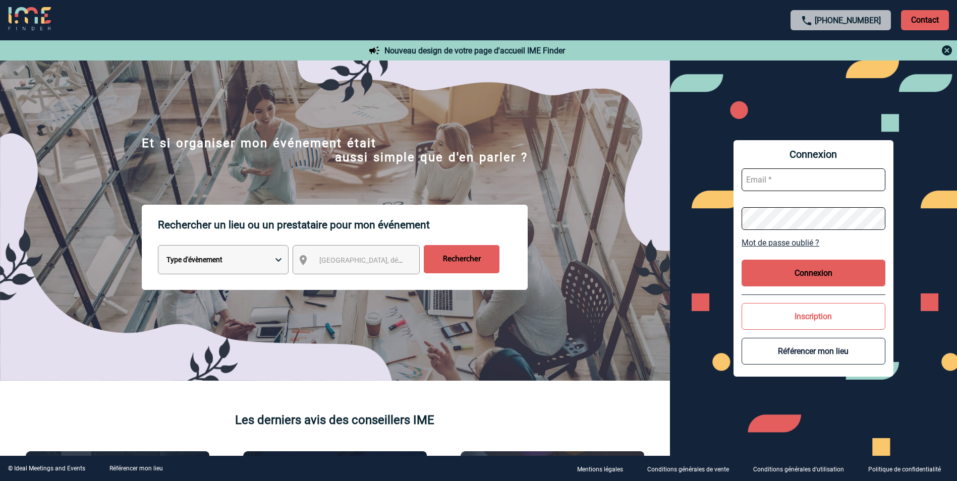 The width and height of the screenshot is (957, 481). Describe the element at coordinates (814, 243) in the screenshot. I see `a: Mot de passe oublié ?` at that location.